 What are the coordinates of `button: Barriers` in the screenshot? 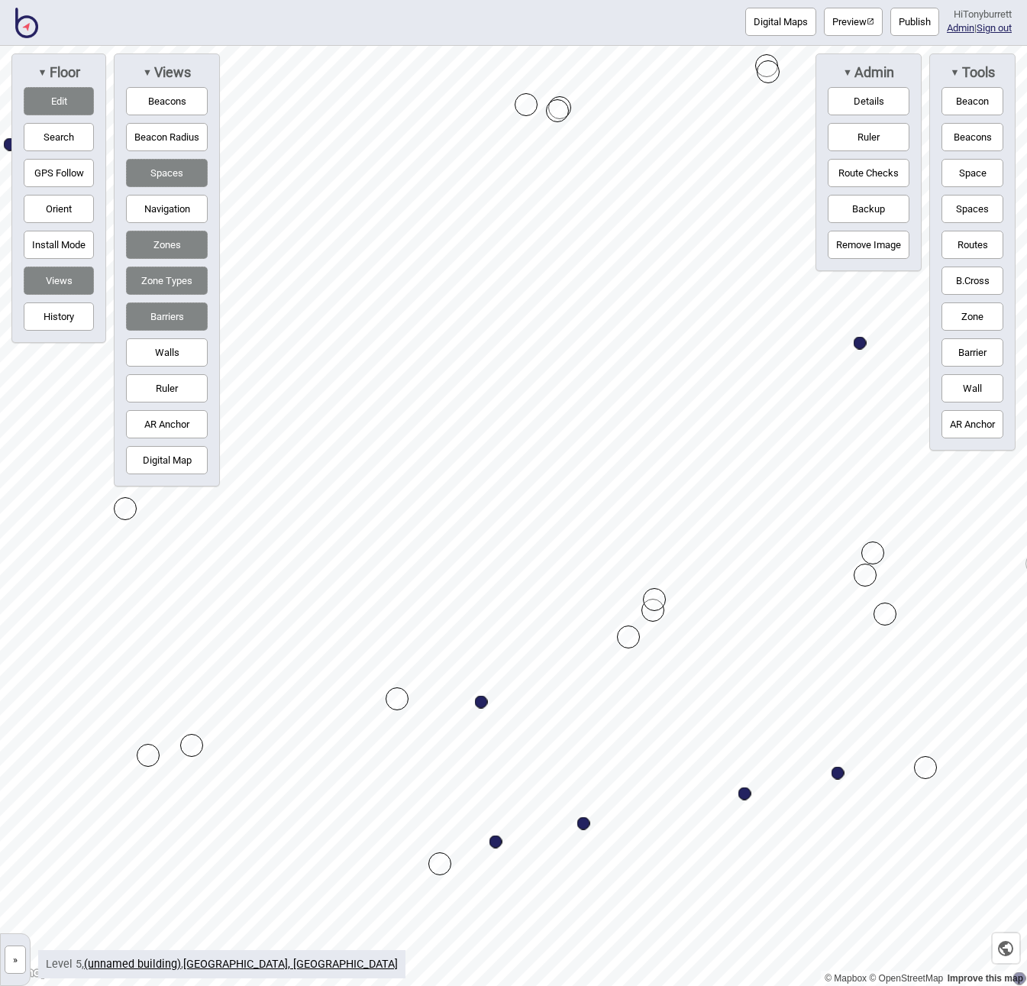 It's located at (166, 316).